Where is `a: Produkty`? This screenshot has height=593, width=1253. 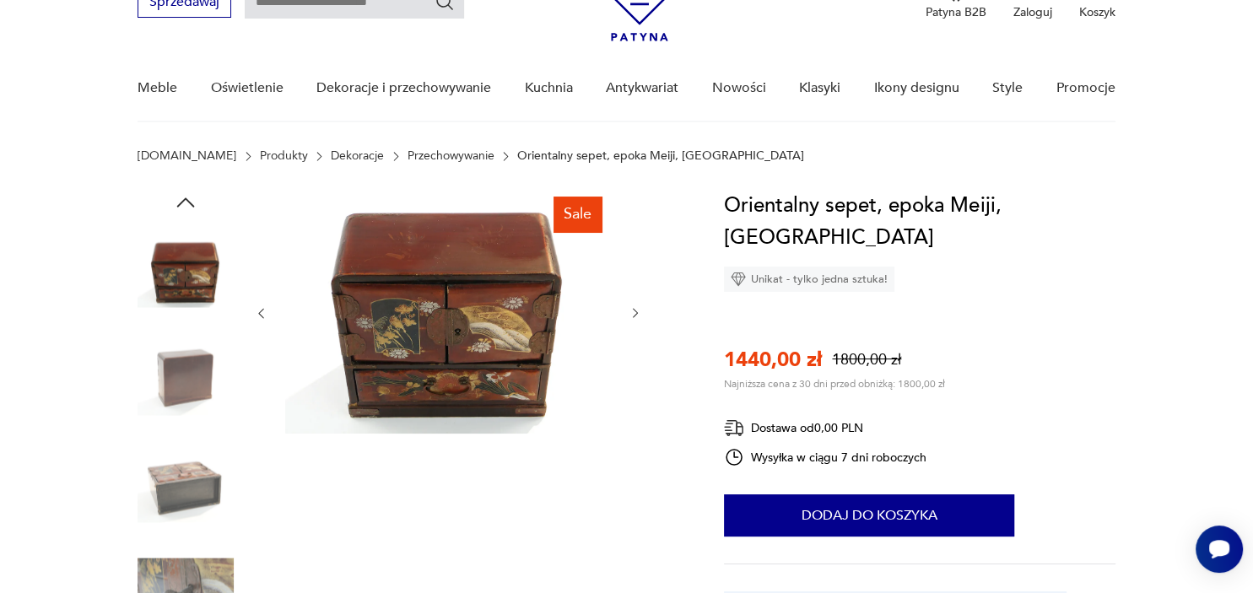 a: Produkty is located at coordinates (283, 156).